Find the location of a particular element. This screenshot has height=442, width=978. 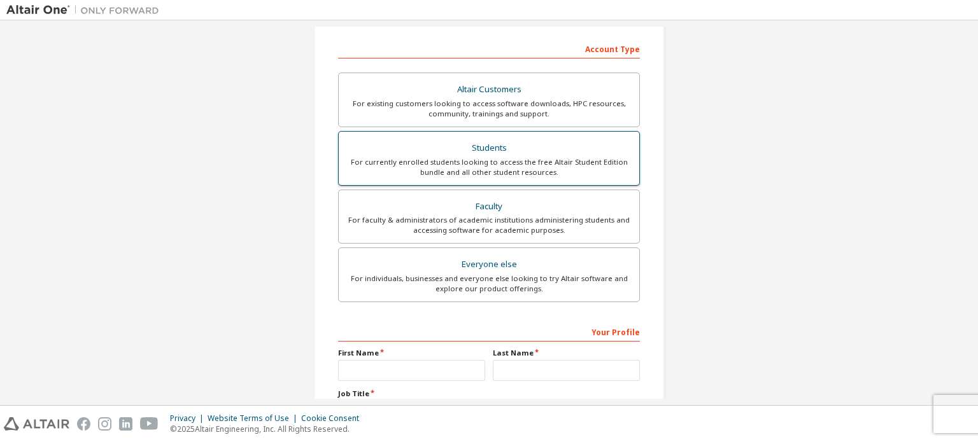

label: First Name is located at coordinates (411, 353).